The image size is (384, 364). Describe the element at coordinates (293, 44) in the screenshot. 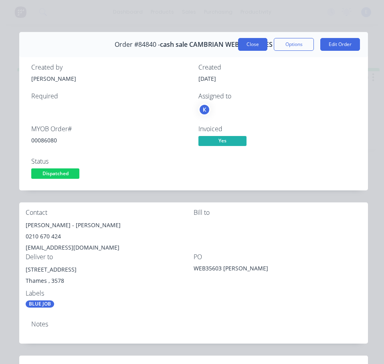

I see `button: Options` at that location.